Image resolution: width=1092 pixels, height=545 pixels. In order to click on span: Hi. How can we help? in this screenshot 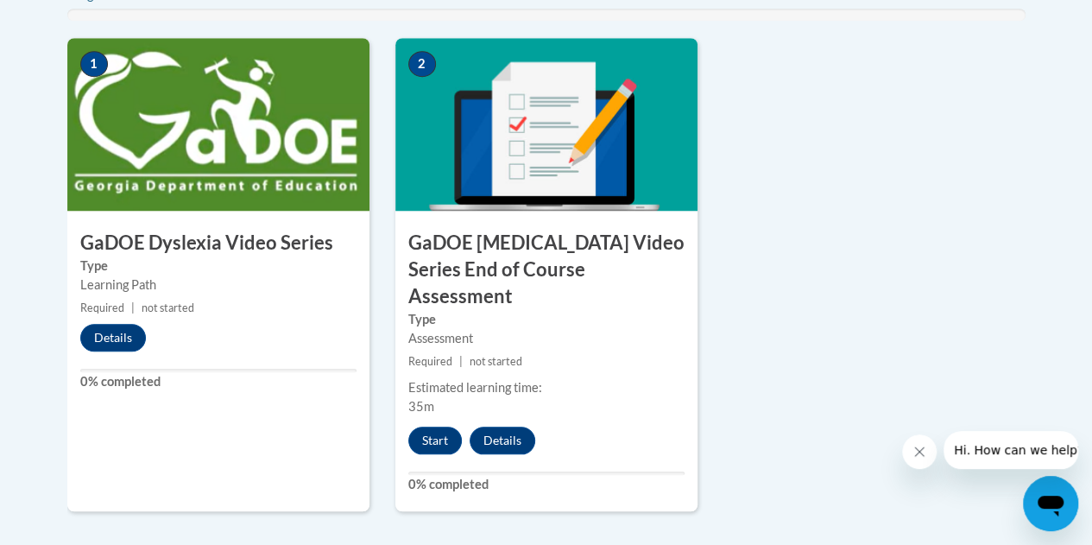, I will do `click(75, 19)`.